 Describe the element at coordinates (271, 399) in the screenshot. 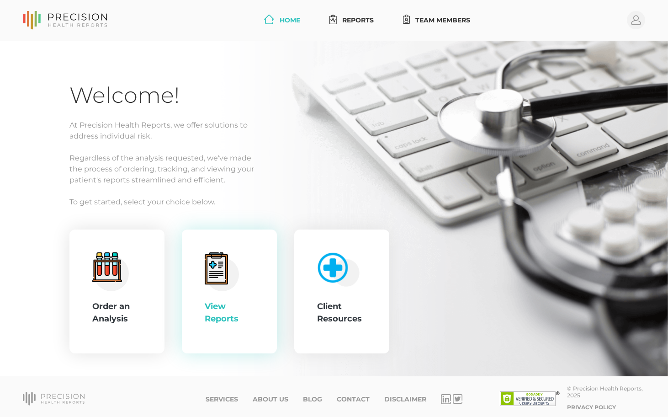

I see `a: About Us` at that location.